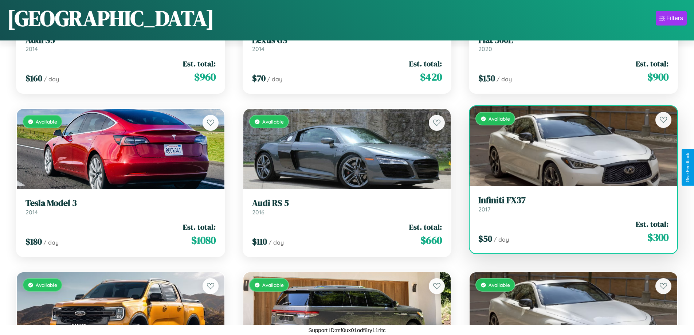 This screenshot has height=335, width=694. I want to click on span: $ 160, so click(34, 78).